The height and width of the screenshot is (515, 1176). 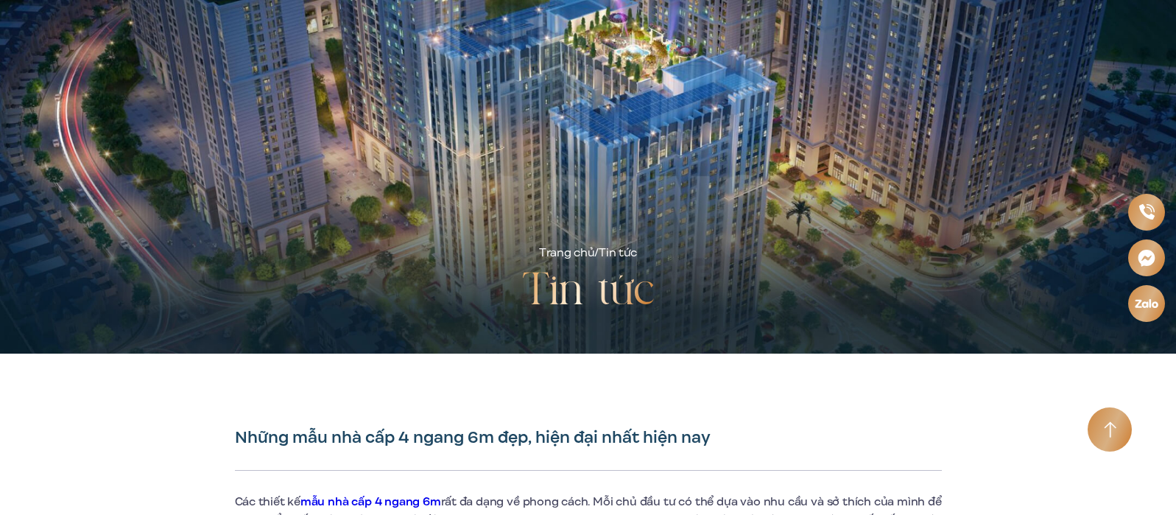 I want to click on span: Các thiết kế, so click(x=267, y=502).